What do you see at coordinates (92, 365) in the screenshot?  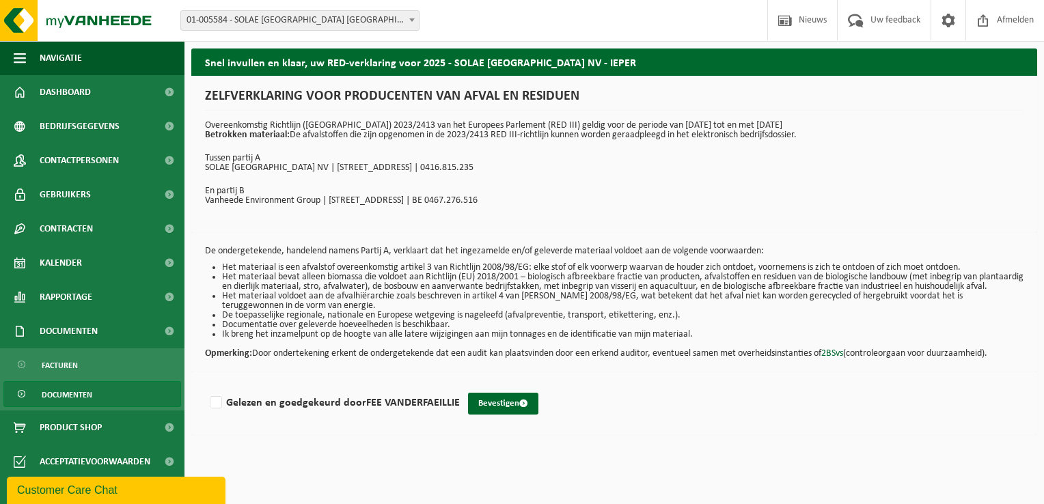 I see `a: Facturen` at bounding box center [92, 365].